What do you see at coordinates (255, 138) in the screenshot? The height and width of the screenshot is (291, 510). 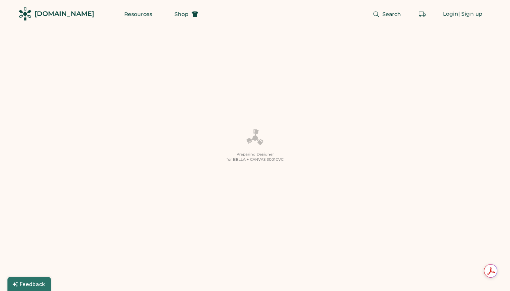 I see `img: Platens-Black-Loader-Spin-rich%20black.webp` at bounding box center [255, 138].